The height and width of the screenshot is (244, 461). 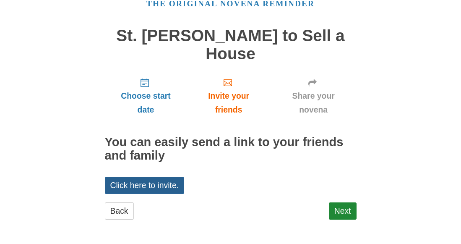 What do you see at coordinates (343, 211) in the screenshot?
I see `a: Next` at bounding box center [343, 211].